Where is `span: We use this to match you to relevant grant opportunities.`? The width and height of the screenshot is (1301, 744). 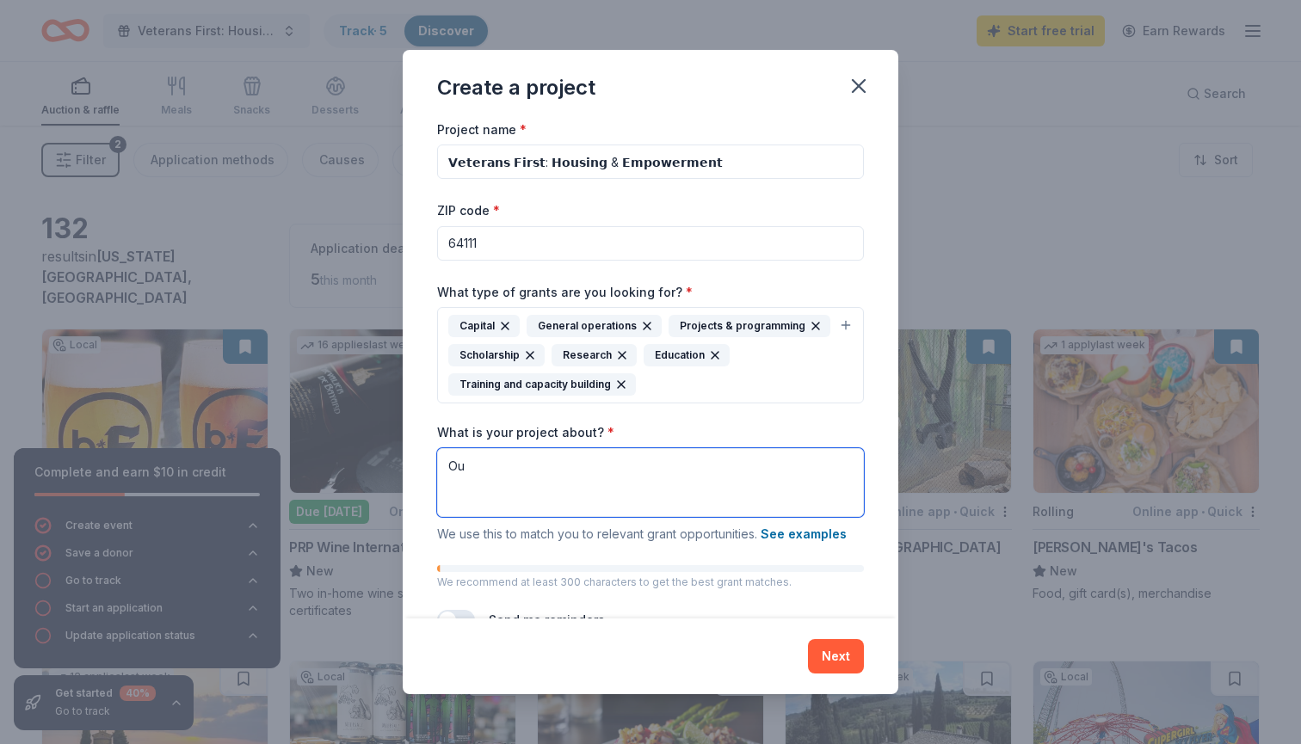 span: We use this to match you to relevant grant opportunities. is located at coordinates (642, 533).